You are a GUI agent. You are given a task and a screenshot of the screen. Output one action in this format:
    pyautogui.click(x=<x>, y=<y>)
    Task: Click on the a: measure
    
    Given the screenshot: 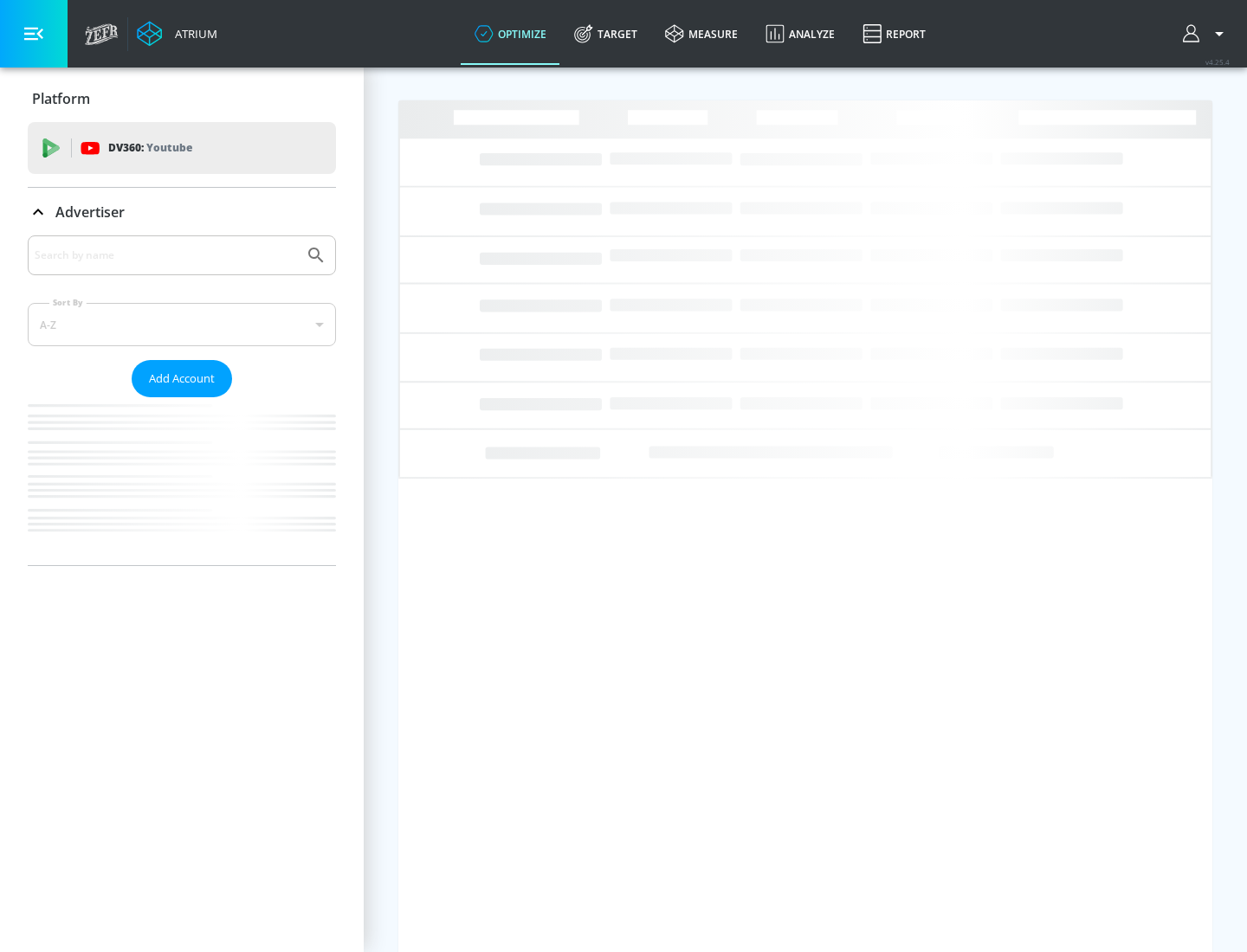 What is the action you would take?
    pyautogui.click(x=701, y=34)
    